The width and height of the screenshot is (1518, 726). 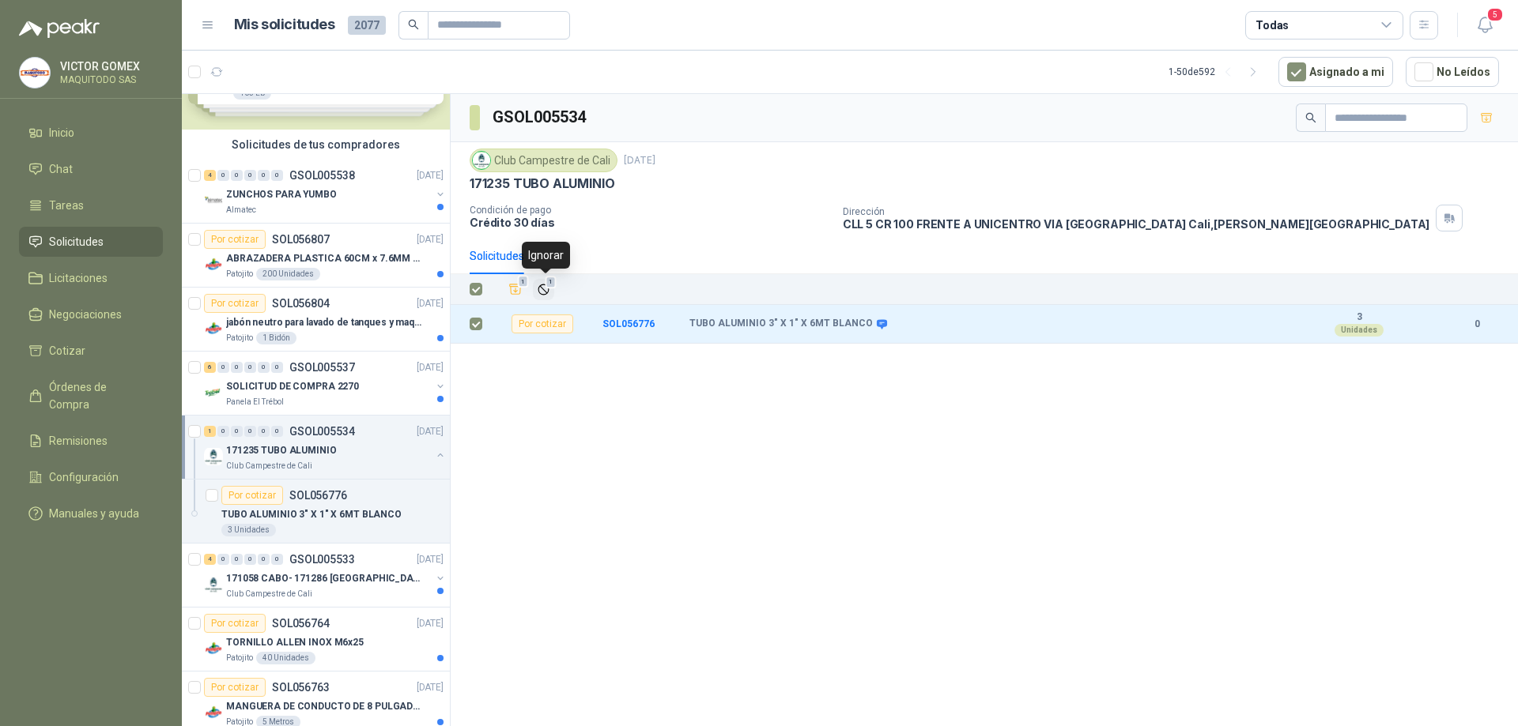 I want to click on span: Licitaciones, so click(x=78, y=278).